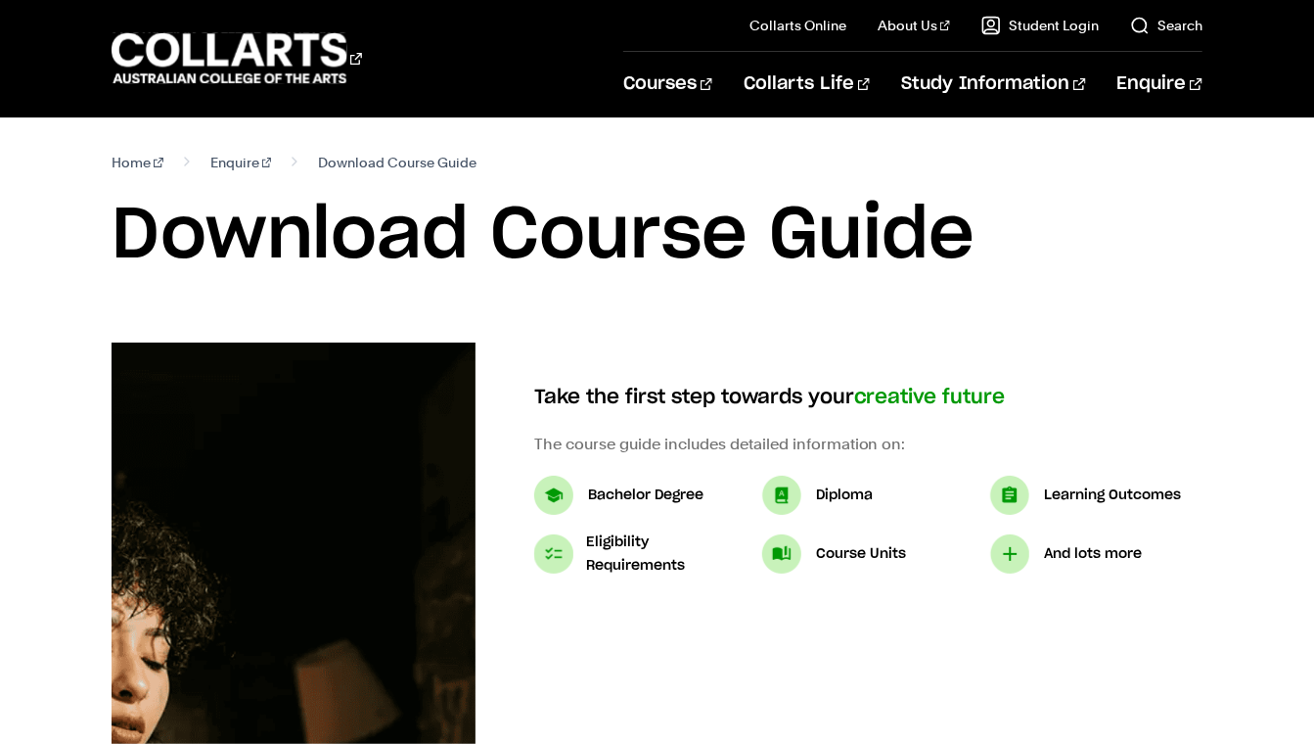 This screenshot has height=744, width=1314. I want to click on img: And lots more, so click(1010, 554).